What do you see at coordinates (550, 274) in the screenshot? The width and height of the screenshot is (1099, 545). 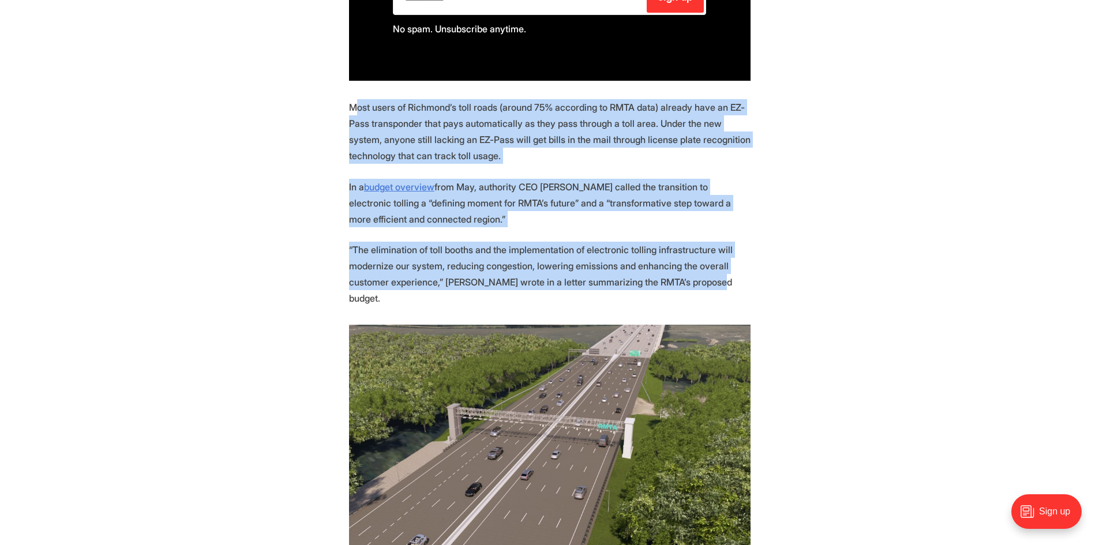 I see `p: “The elimination of toll booths and the implementation of electronic tolling infrastructure will ...` at bounding box center [550, 274].